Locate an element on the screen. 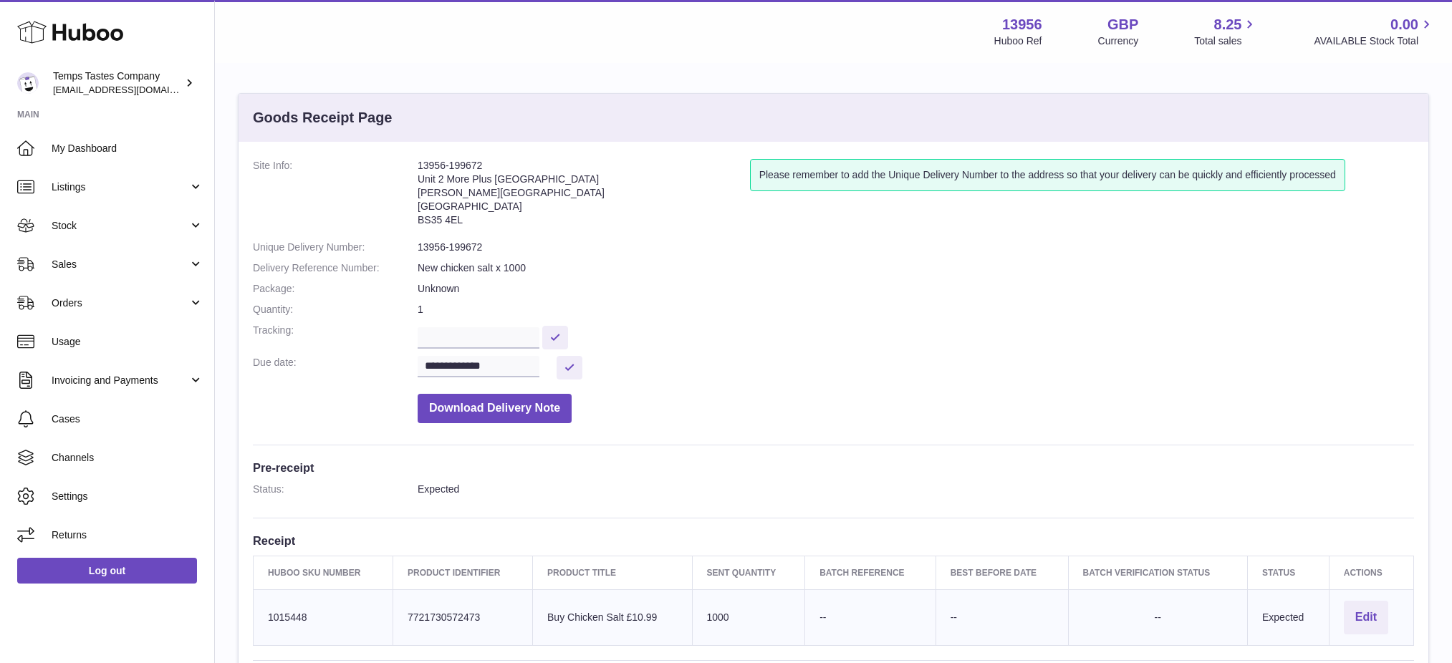  span: 0.00 is located at coordinates (1404, 24).